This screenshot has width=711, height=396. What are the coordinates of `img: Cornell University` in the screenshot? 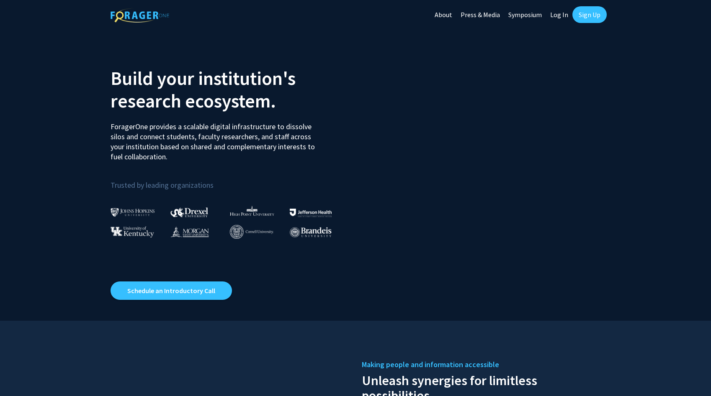 It's located at (251, 232).